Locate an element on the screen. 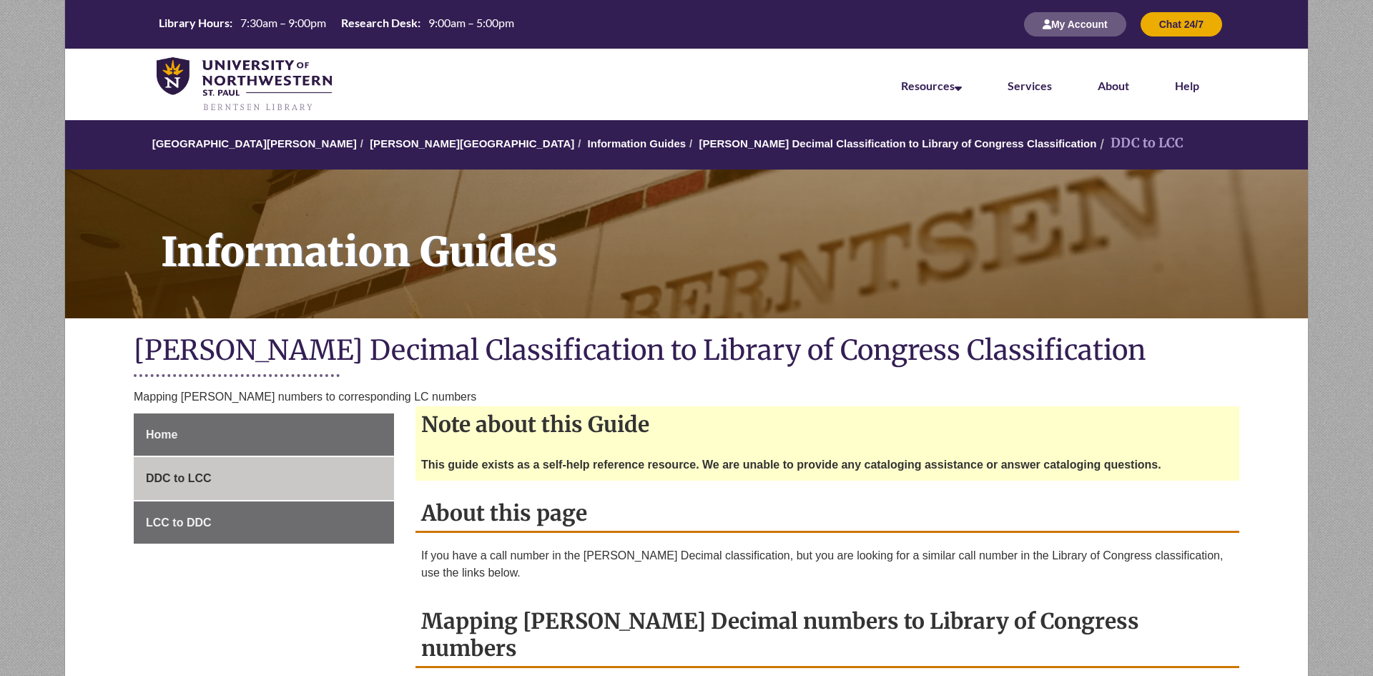 The image size is (1373, 676). a: Services is located at coordinates (1030, 85).